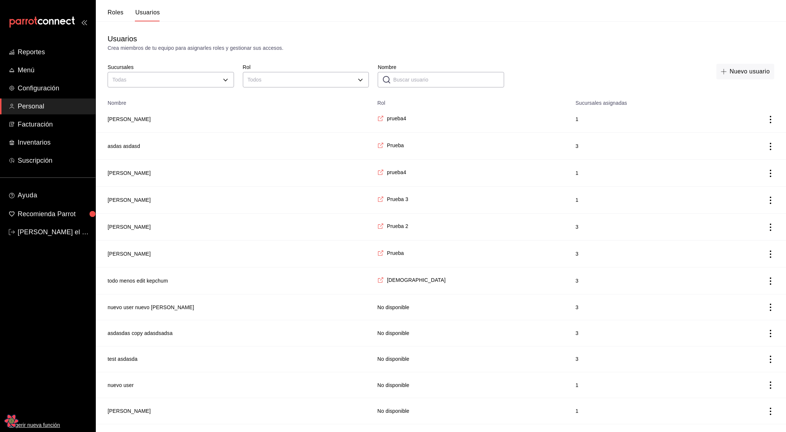 Image resolution: width=786 pixels, height=432 pixels. I want to click on button: Open React Query Devtools, so click(11, 420).